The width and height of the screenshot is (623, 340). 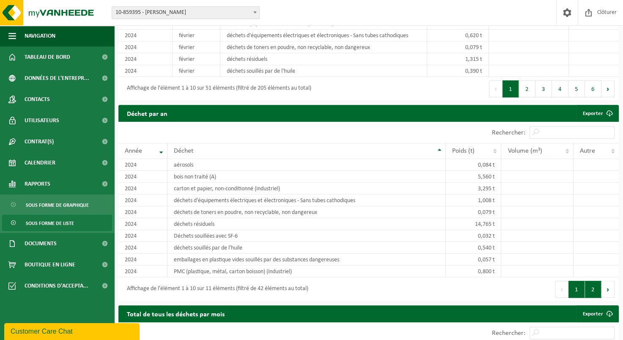 What do you see at coordinates (458, 59) in the screenshot?
I see `td: 1,315 t` at bounding box center [458, 59].